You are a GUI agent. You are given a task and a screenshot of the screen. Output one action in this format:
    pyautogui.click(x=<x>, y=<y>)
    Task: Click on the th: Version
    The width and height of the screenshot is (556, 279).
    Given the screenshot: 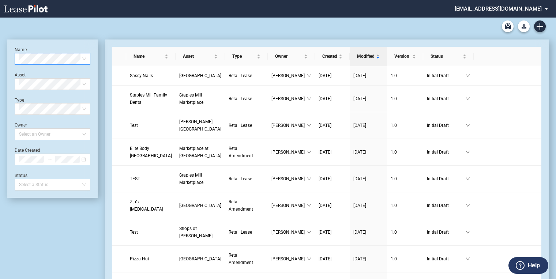 What is the action you would take?
    pyautogui.click(x=405, y=56)
    